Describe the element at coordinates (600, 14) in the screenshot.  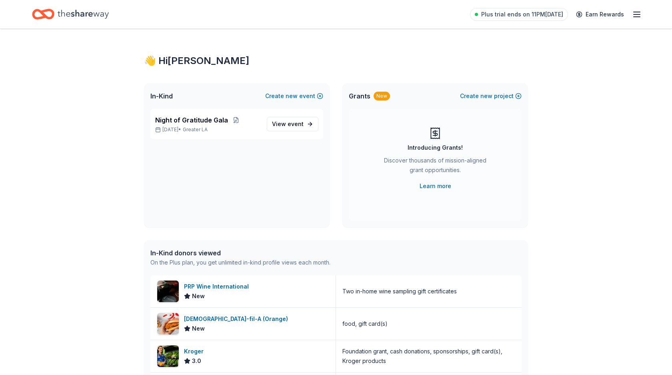
I see `a: Earn Rewards` at that location.